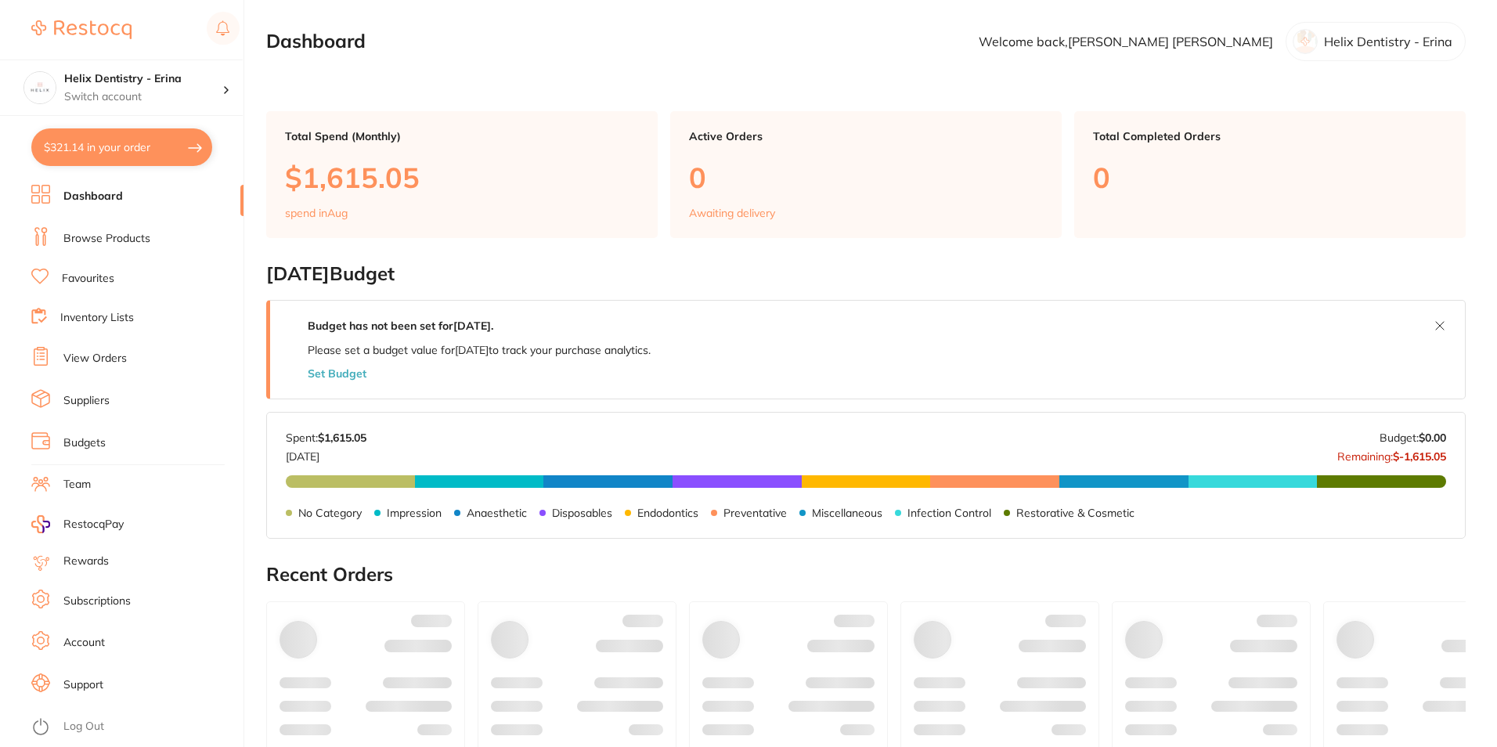 This screenshot has height=747, width=1497. What do you see at coordinates (732, 213) in the screenshot?
I see `p: Awaiting delivery` at bounding box center [732, 213].